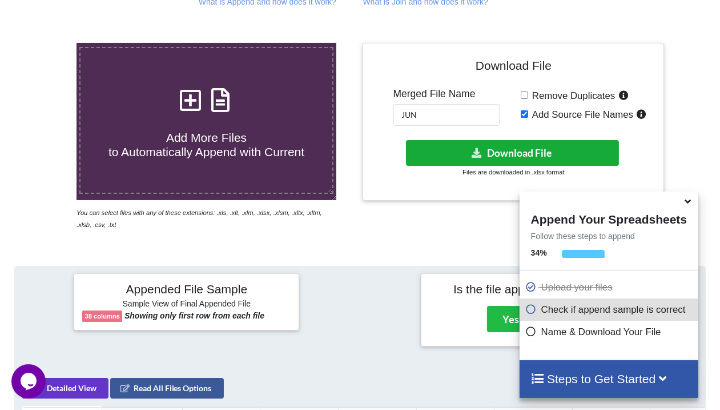 Image resolution: width=720 pixels, height=410 pixels. Describe the element at coordinates (167, 388) in the screenshot. I see `button: Read All Files Options` at that location.